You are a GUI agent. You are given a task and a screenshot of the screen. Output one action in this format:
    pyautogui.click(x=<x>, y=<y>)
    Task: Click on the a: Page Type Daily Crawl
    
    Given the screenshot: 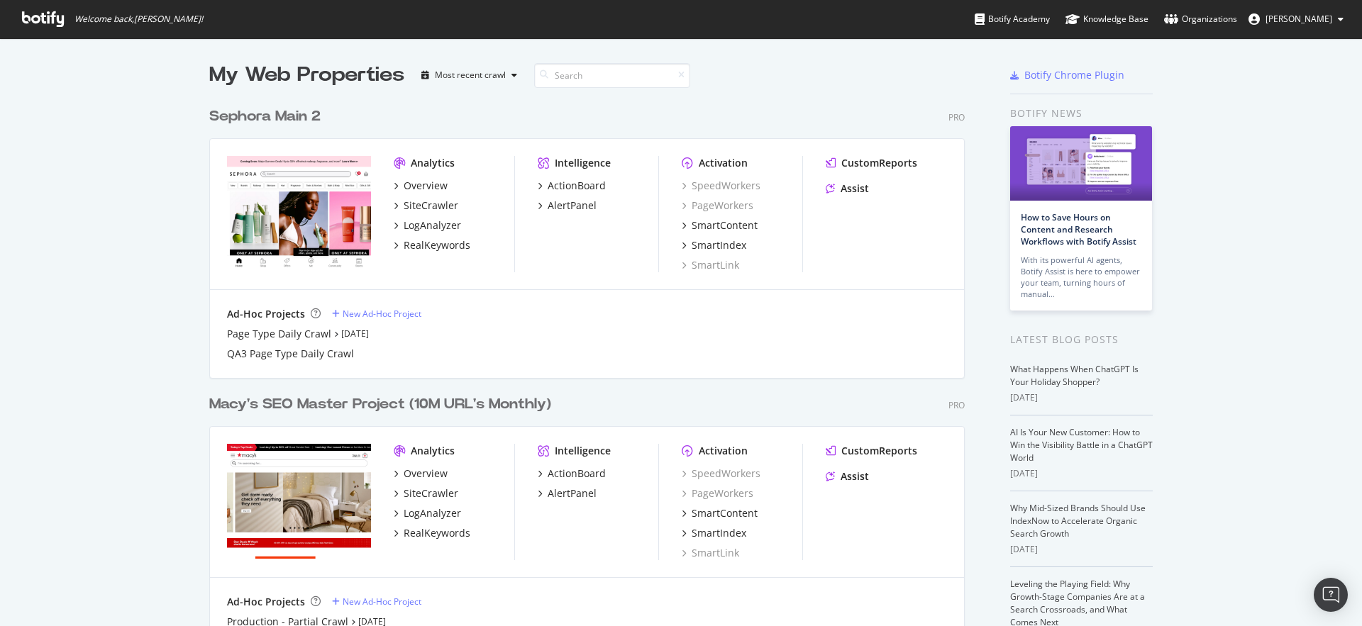 What is the action you would take?
    pyautogui.click(x=279, y=334)
    